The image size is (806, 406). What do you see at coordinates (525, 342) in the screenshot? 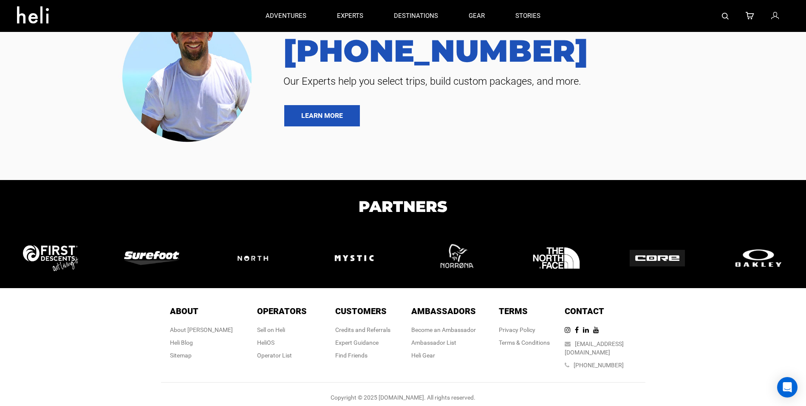
I see `a: Terms & Conditions` at bounding box center [525, 342].